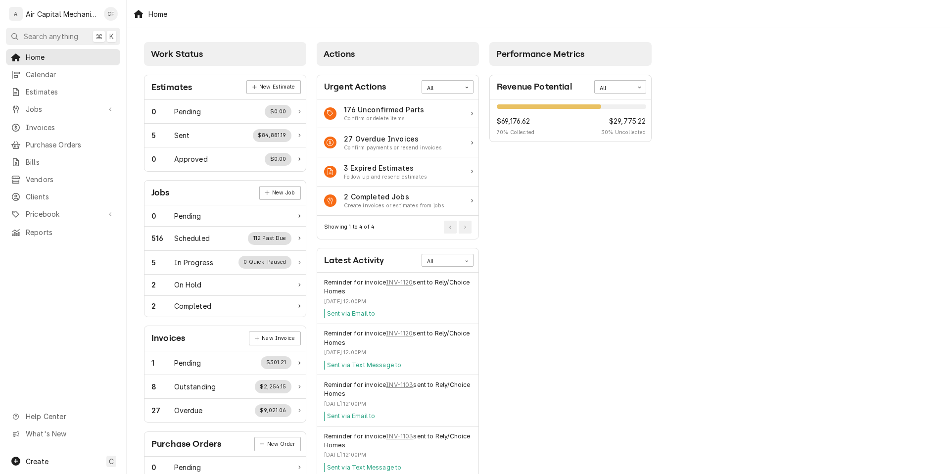 This screenshot has width=950, height=474. Describe the element at coordinates (225, 374) in the screenshot. I see `div: Card: Invoices` at that location.